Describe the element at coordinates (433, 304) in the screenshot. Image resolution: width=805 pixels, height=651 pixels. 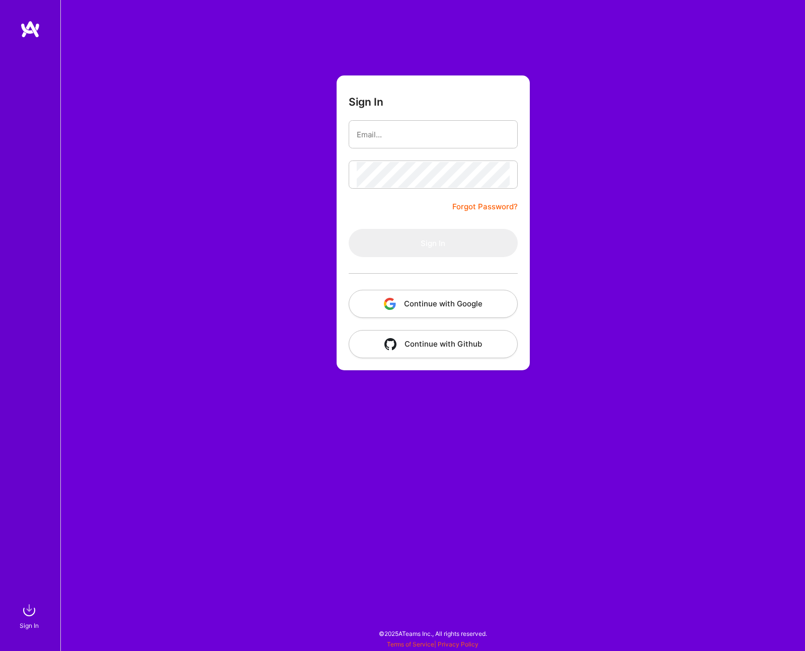
I see `button: Continue with Google` at that location.